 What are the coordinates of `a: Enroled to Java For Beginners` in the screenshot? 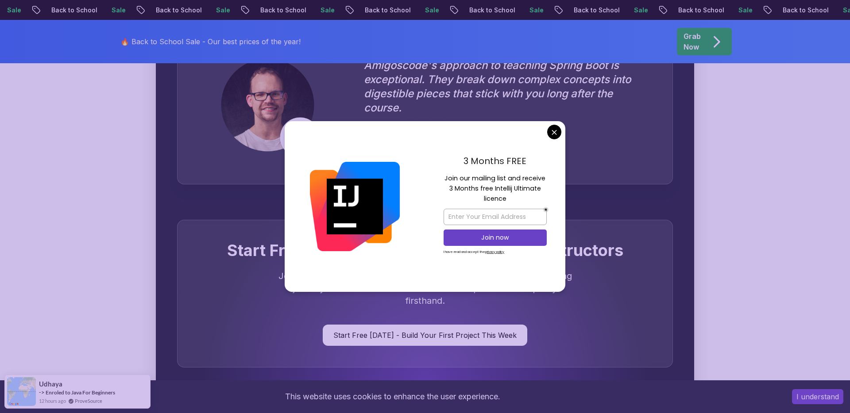 It's located at (80, 392).